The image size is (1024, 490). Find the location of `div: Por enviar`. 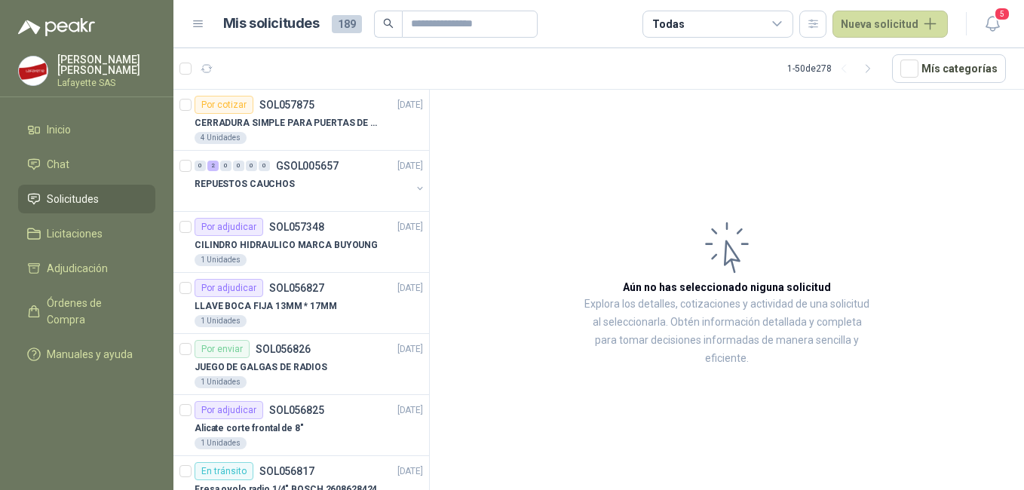

div: Por enviar is located at coordinates (222, 349).